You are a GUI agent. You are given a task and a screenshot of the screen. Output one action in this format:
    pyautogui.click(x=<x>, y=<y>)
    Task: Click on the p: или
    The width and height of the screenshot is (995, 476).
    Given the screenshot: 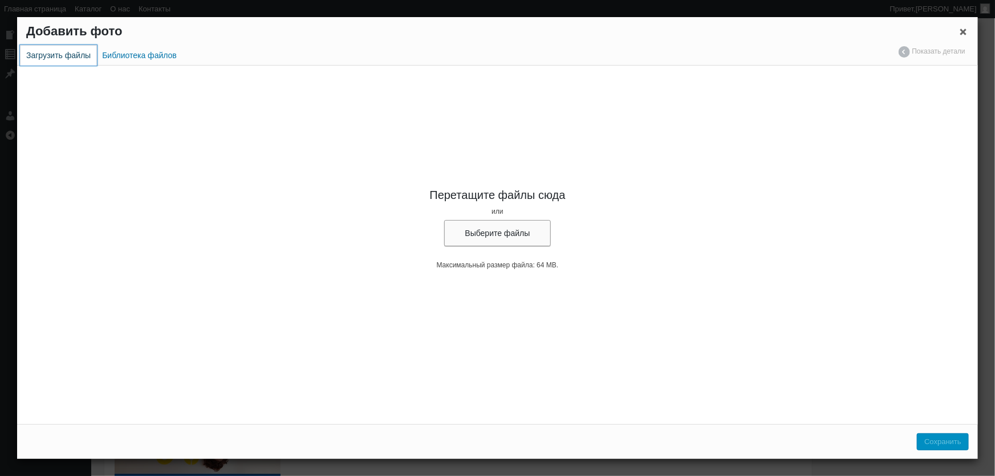 What is the action you would take?
    pyautogui.click(x=497, y=212)
    